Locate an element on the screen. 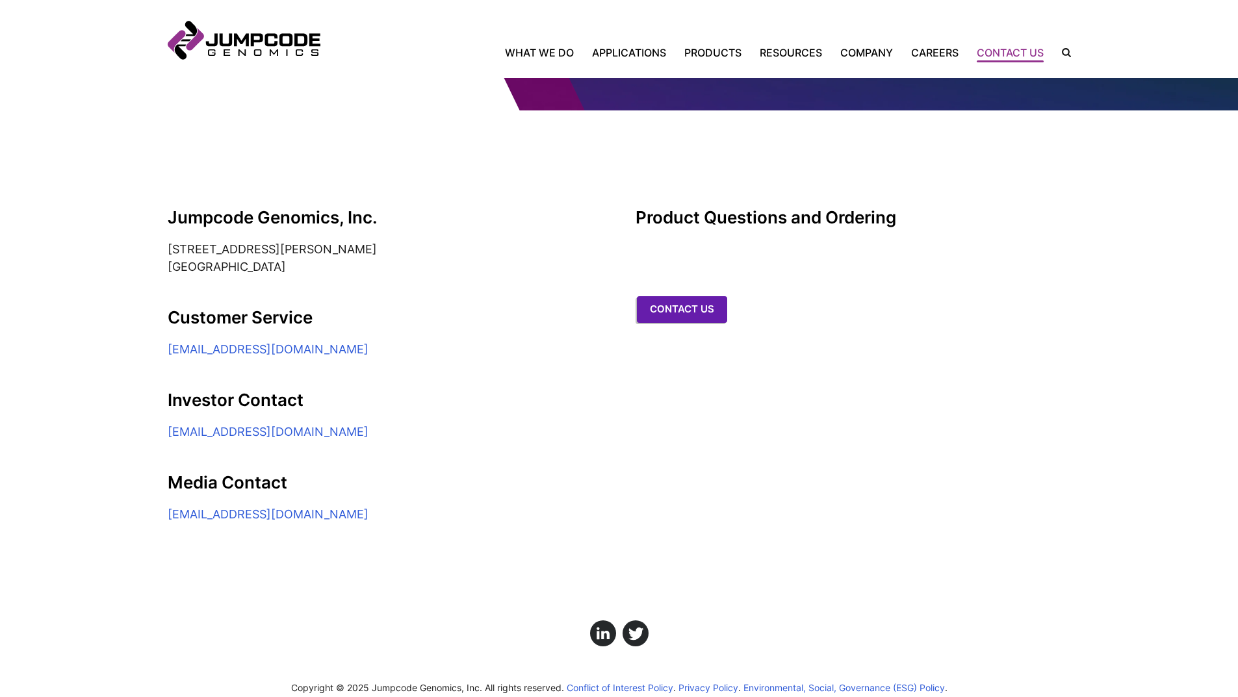 The image size is (1238, 697). span: Copyright © 2025 Jumpcode Genomics, Inc. All rights reserved. is located at coordinates (428, 687).